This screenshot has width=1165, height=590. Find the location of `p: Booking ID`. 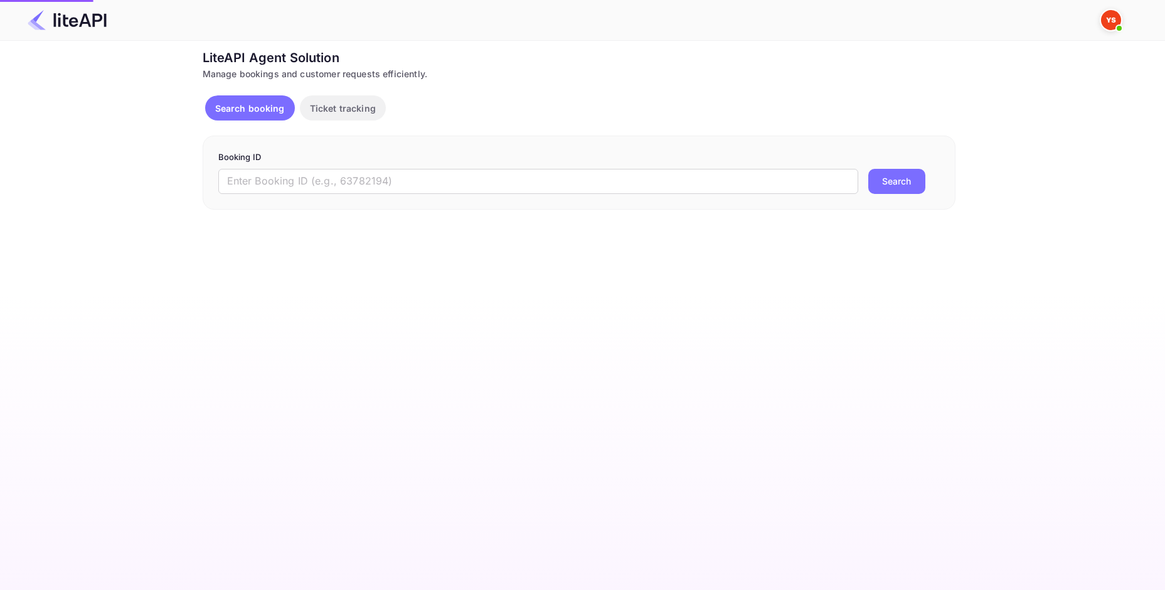

p: Booking ID is located at coordinates (579, 158).